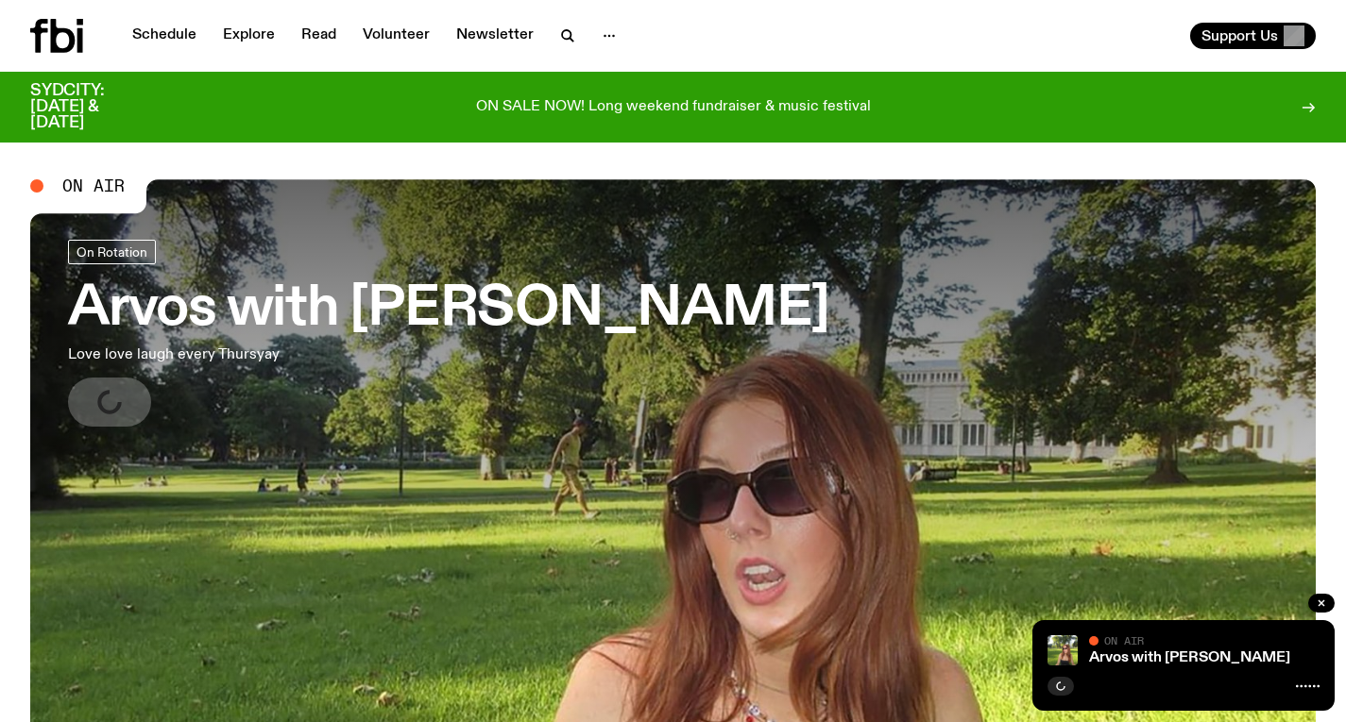 The width and height of the screenshot is (1346, 722). What do you see at coordinates (673, 108) in the screenshot?
I see `p: ON SALE NOW! Long weekend fundraiser & music festival` at bounding box center [673, 108].